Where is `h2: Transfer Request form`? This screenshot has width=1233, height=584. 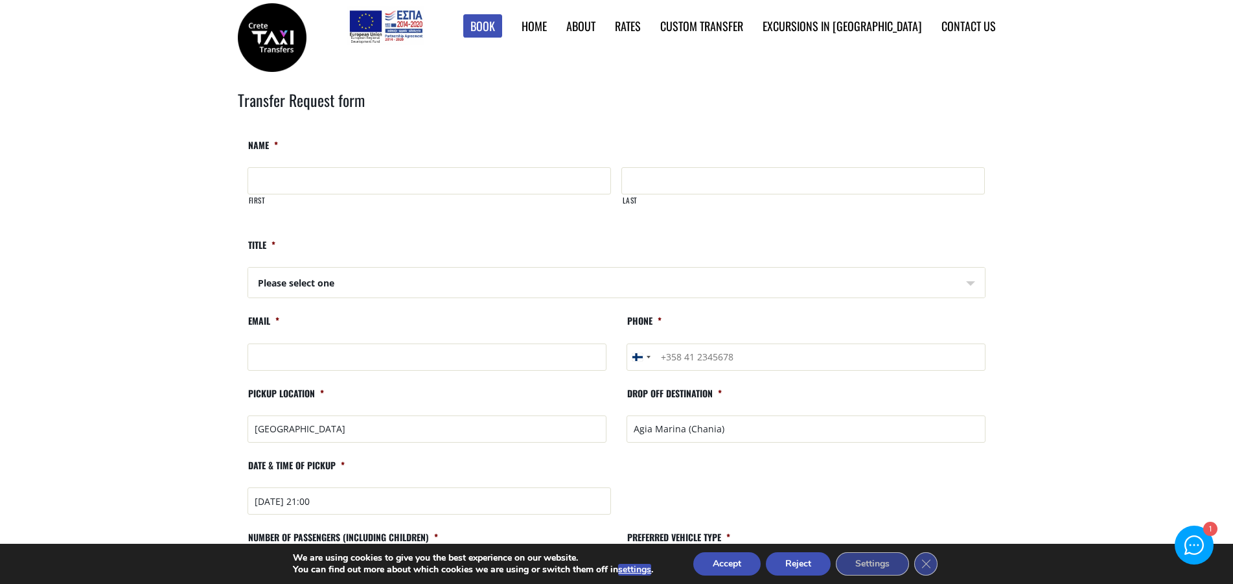
h2: Transfer Request form is located at coordinates (617, 109).